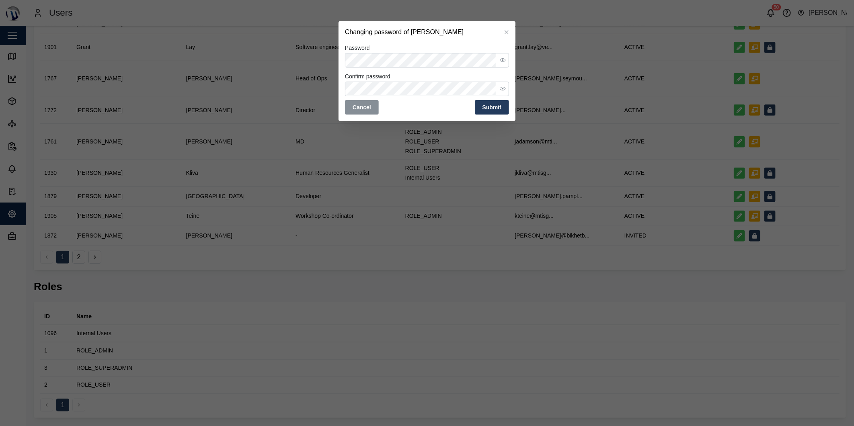  What do you see at coordinates (362, 107) in the screenshot?
I see `span: Cancel` at bounding box center [362, 107].